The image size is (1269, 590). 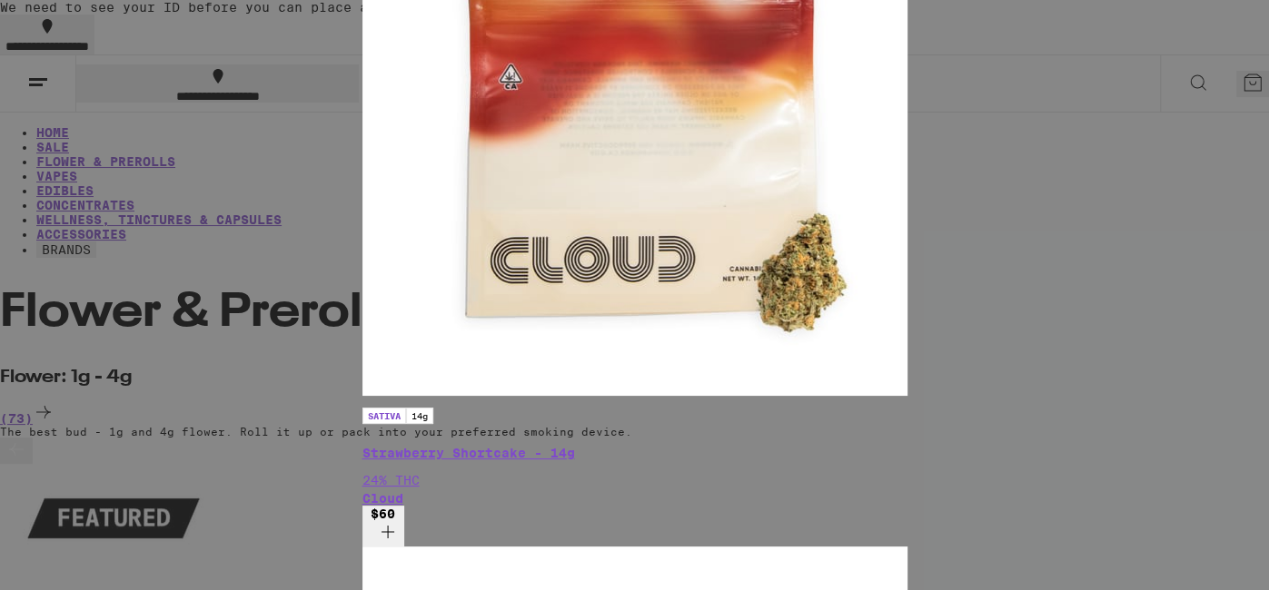 What do you see at coordinates (383, 526) in the screenshot?
I see `button: Add to bag` at bounding box center [383, 526].